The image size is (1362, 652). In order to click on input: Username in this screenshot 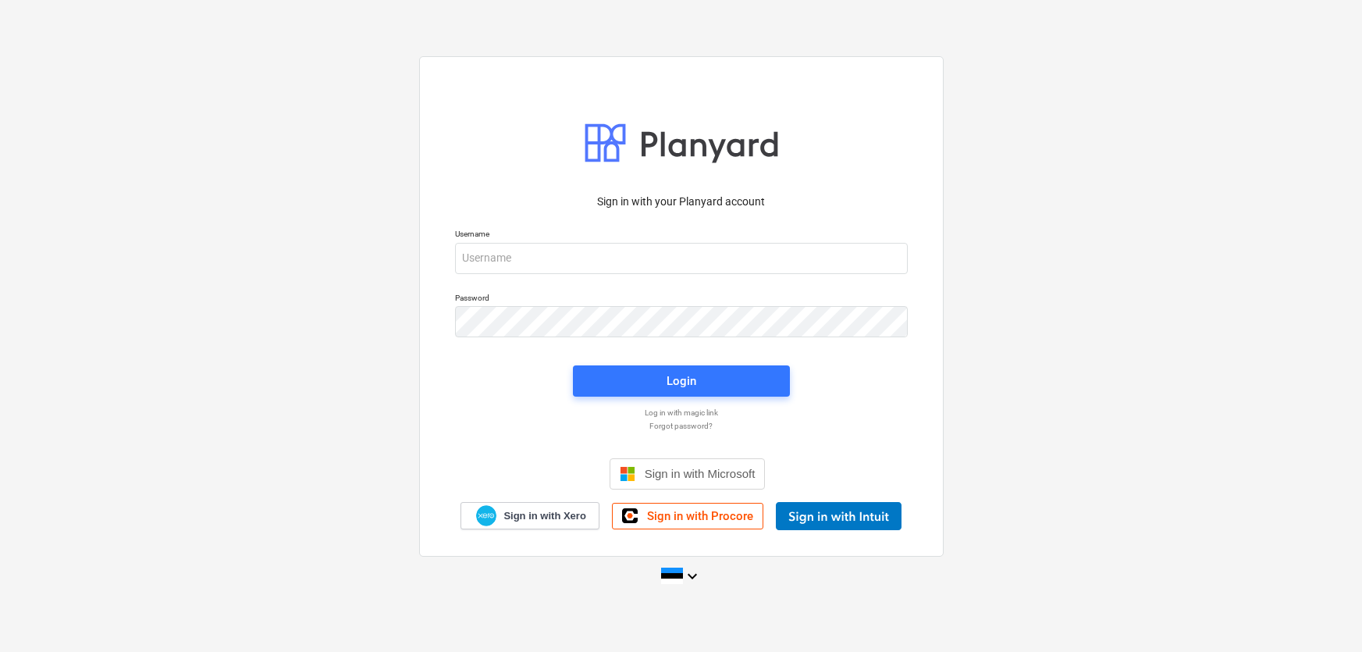, I will do `click(681, 258)`.